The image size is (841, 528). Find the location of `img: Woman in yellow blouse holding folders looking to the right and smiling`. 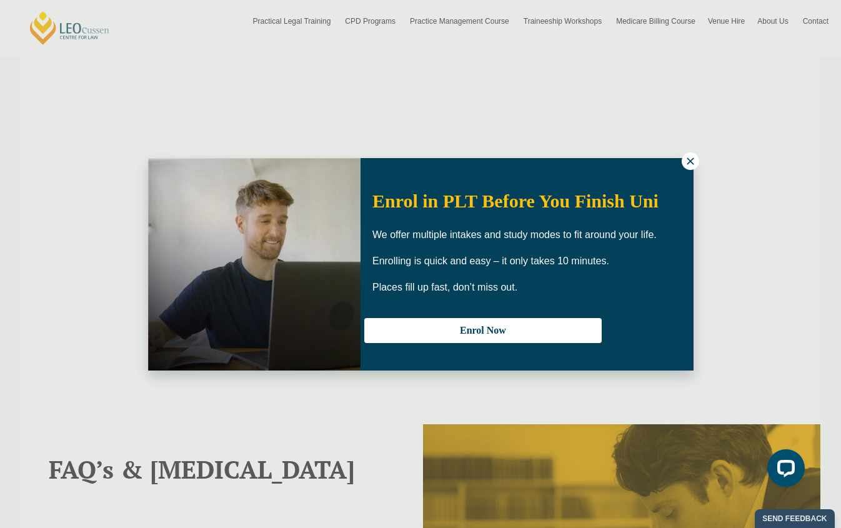

img: Woman in yellow blouse holding folders looking to the right and smiling is located at coordinates (254, 264).